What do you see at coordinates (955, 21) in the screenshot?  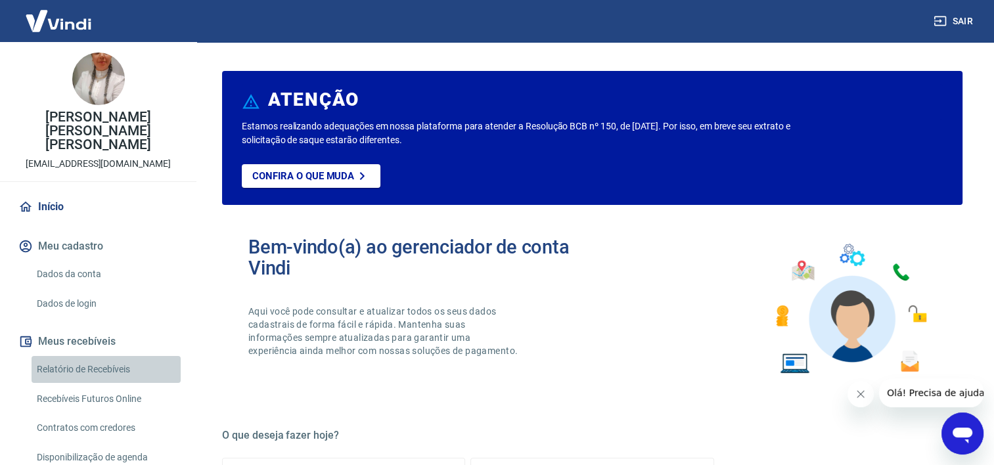 I see `button: Sair` at bounding box center [955, 21].